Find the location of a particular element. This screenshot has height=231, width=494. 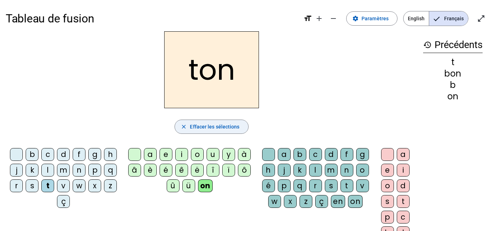

button: Paramètres is located at coordinates (372, 19).